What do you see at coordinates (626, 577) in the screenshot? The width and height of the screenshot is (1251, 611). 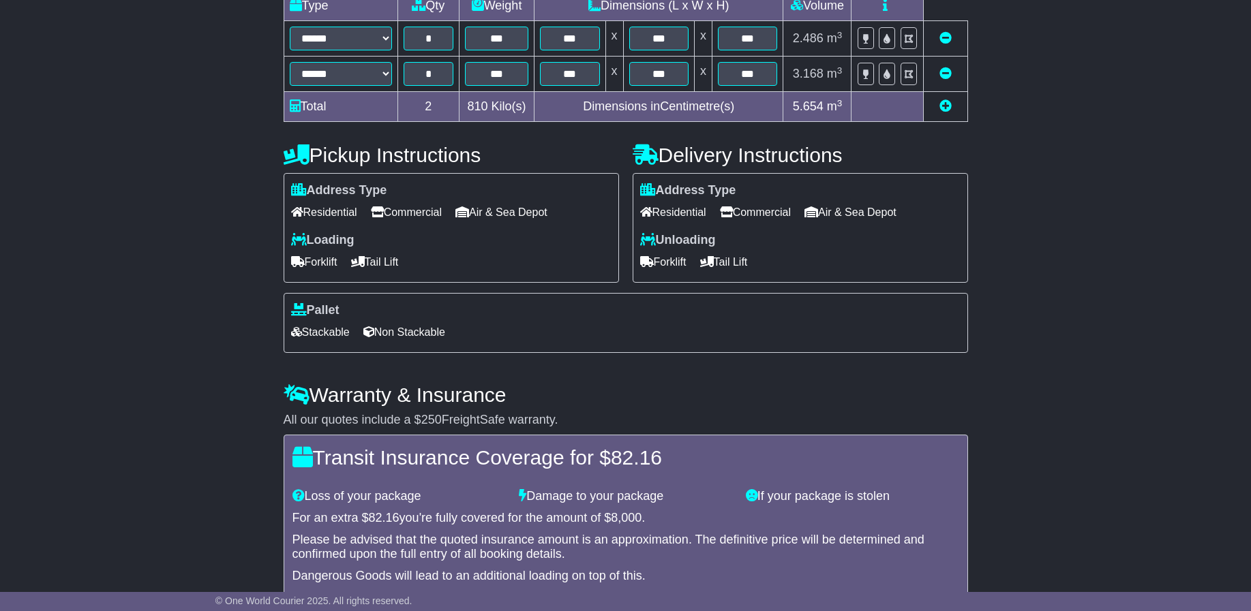 I see `div: Dangerous Goods will lead to an additional loading on top of this.` at bounding box center [626, 577].